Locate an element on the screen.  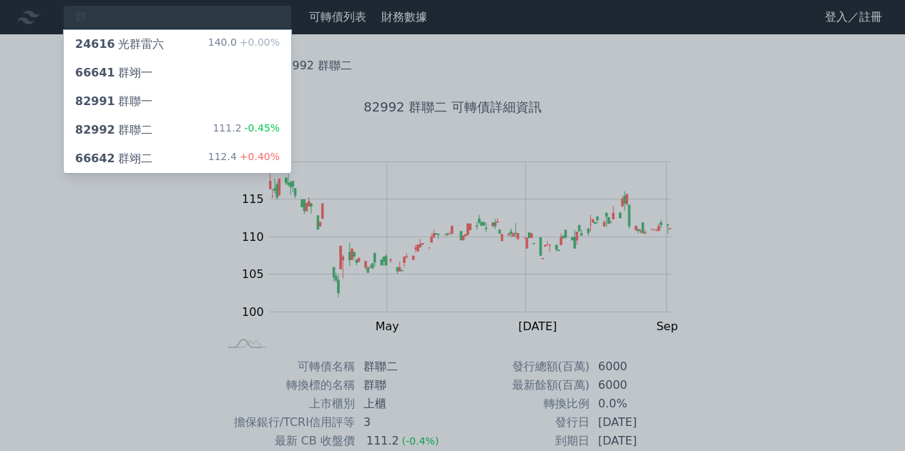
a: 82992群聯二 111.2-0.45% is located at coordinates (177, 130).